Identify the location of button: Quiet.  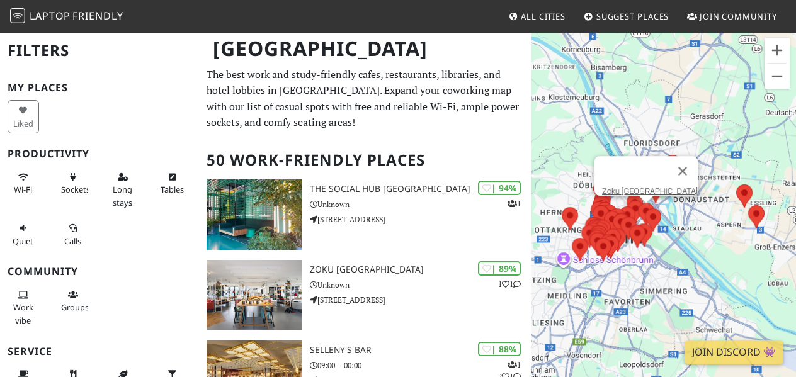
(23, 234).